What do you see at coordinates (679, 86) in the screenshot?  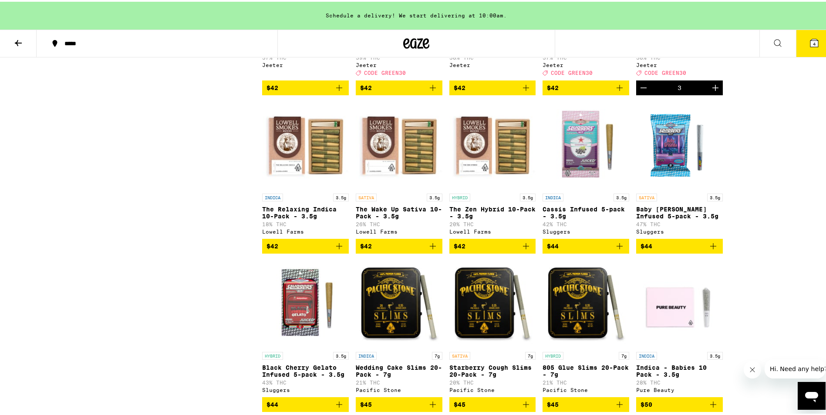 I see `div: 3` at bounding box center [679, 86].